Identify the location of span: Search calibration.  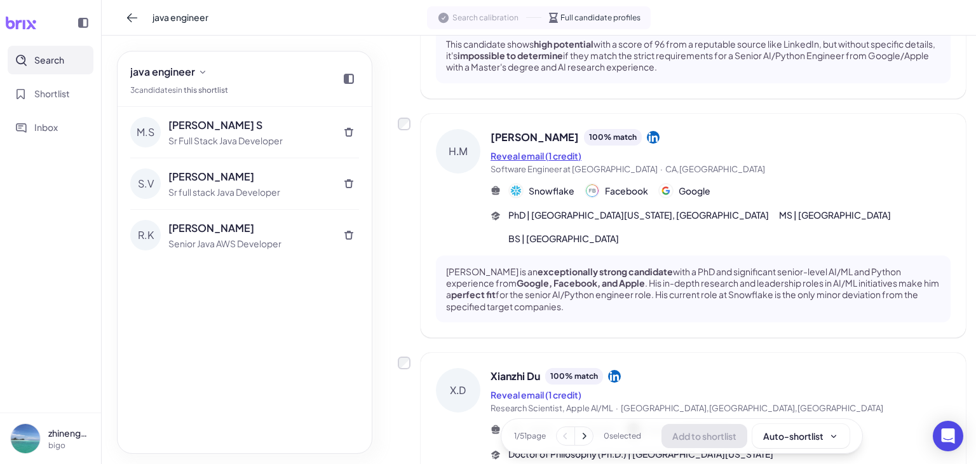
(485, 18).